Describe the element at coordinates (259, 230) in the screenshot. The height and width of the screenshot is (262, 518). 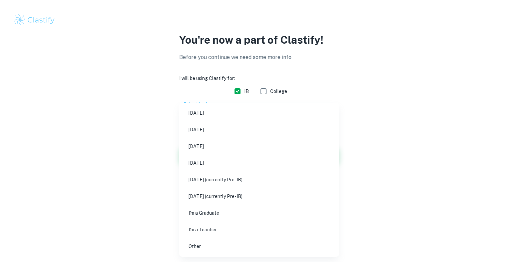
I see `li: I'm a Teacher` at that location.